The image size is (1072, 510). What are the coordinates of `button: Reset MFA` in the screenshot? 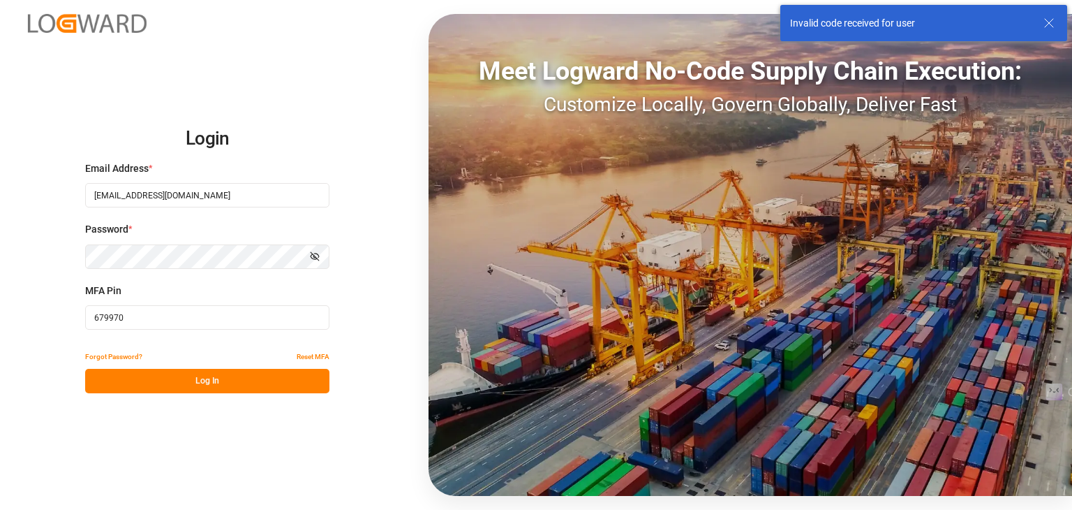 It's located at (313, 356).